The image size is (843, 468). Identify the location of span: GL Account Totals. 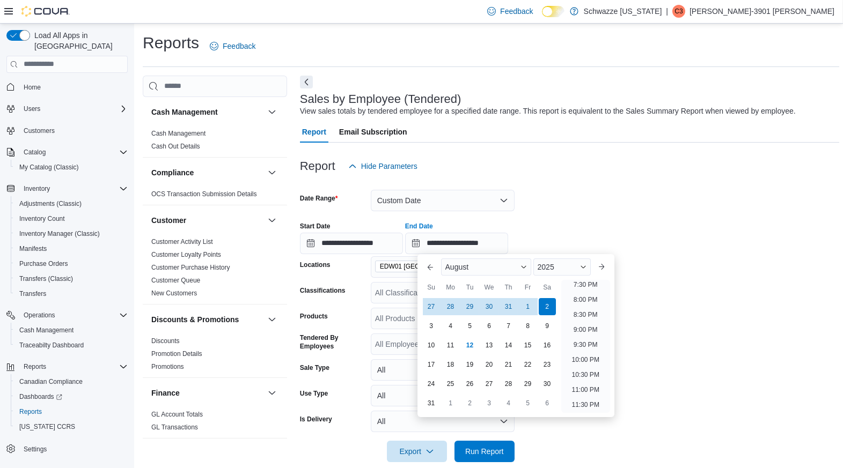
(177, 415).